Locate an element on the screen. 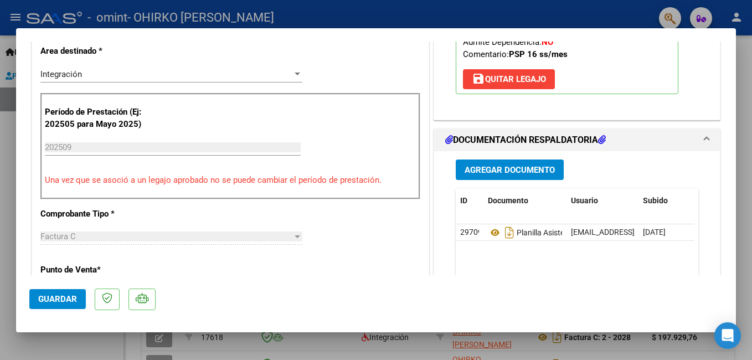  strong: PSP 16 ss/mes is located at coordinates (538, 54).